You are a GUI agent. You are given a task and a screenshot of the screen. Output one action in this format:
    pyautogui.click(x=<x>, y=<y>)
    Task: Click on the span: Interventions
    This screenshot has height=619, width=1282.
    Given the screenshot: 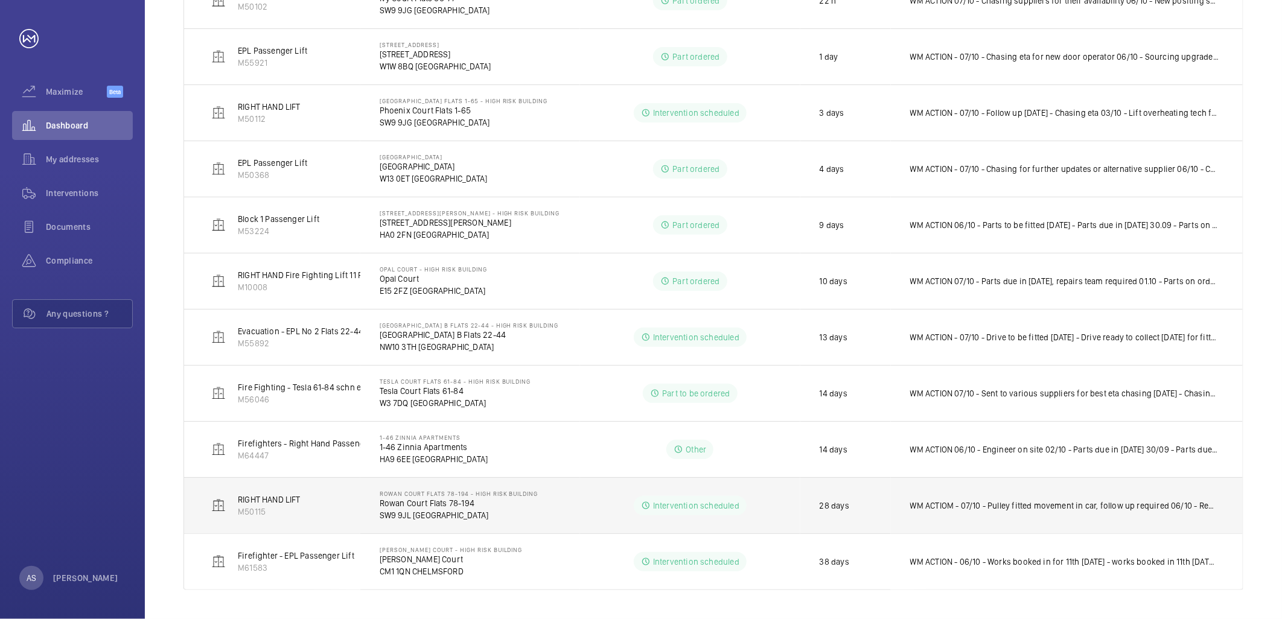 What is the action you would take?
    pyautogui.click(x=89, y=193)
    